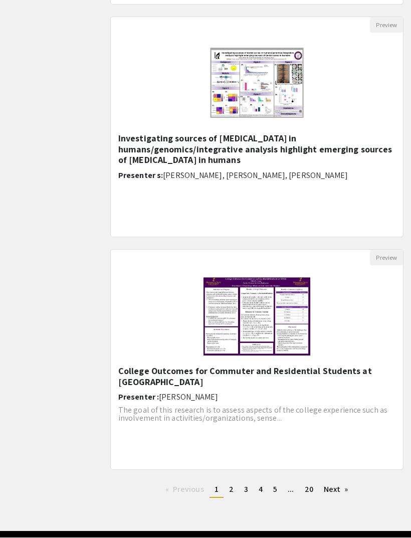  Describe the element at coordinates (309, 489) in the screenshot. I see `span: 20` at that location.